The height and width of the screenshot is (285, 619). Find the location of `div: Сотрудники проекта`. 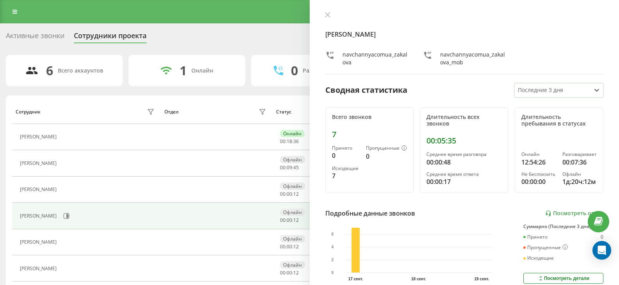

div: Сотрудники проекта is located at coordinates (110, 37).